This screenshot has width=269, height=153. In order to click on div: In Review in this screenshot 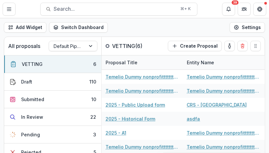, I will do `click(32, 116)`.